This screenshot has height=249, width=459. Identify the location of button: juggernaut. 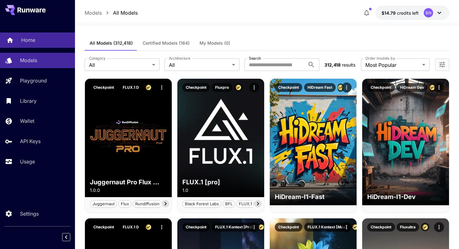
(103, 203).